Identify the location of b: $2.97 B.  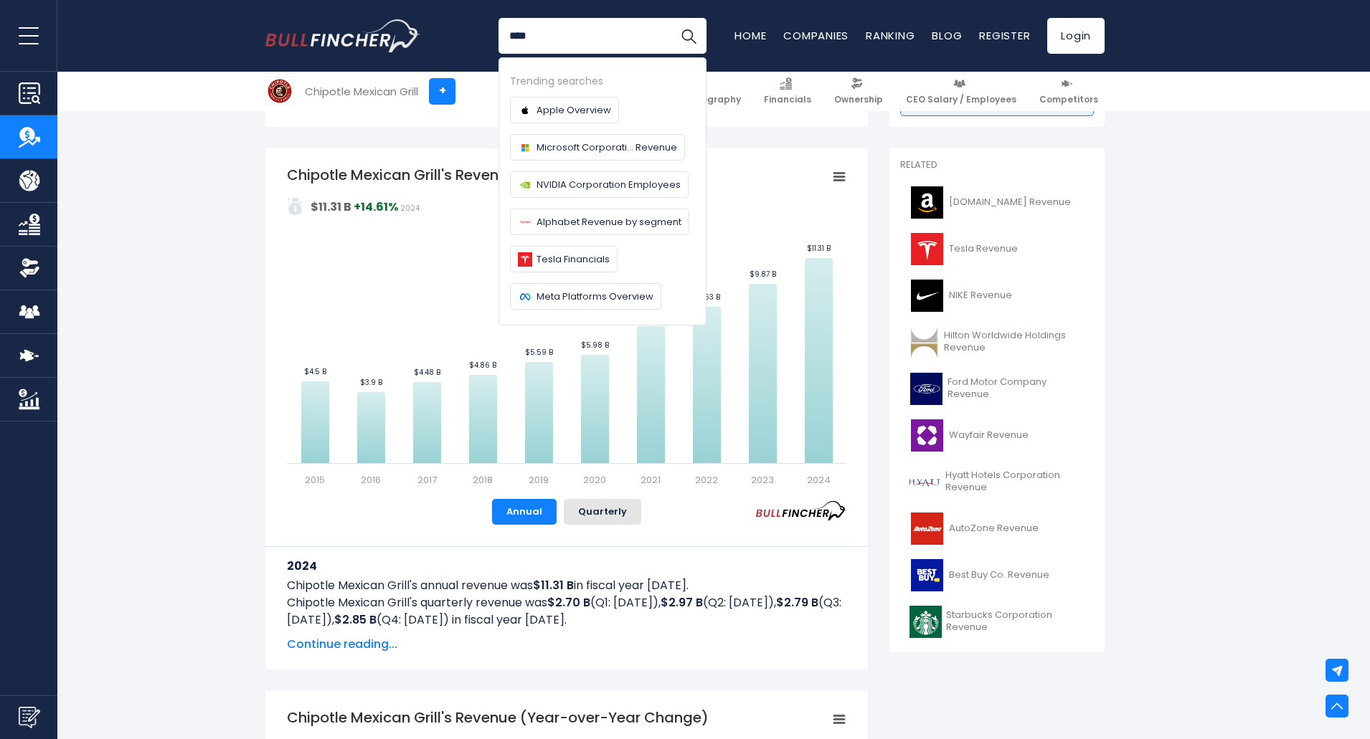
(681, 602).